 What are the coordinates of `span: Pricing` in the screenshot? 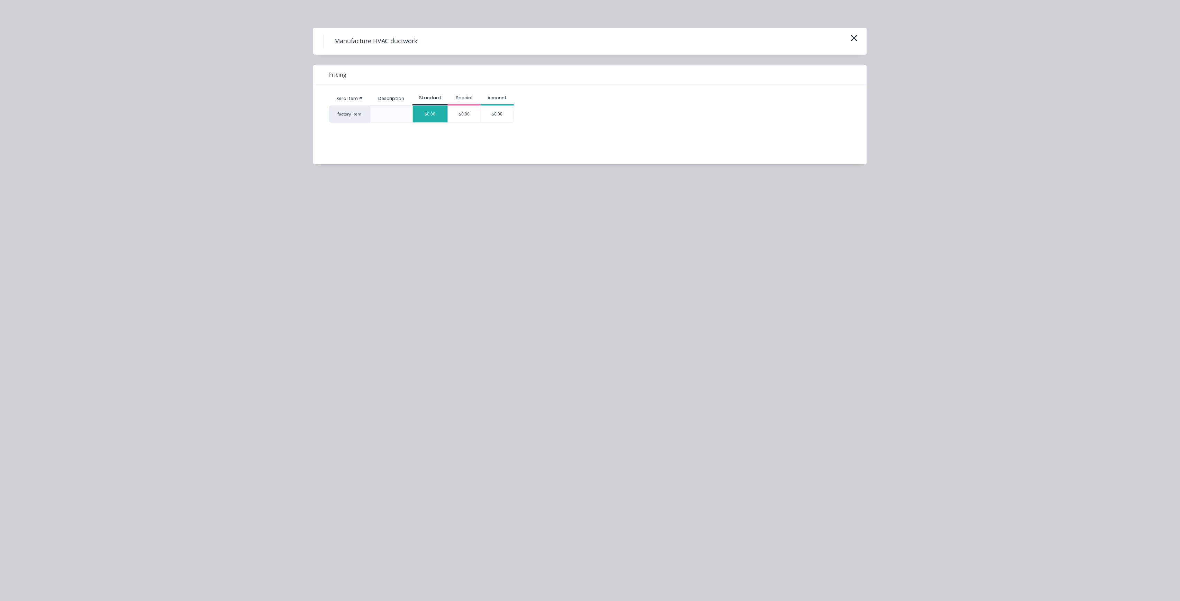 It's located at (337, 75).